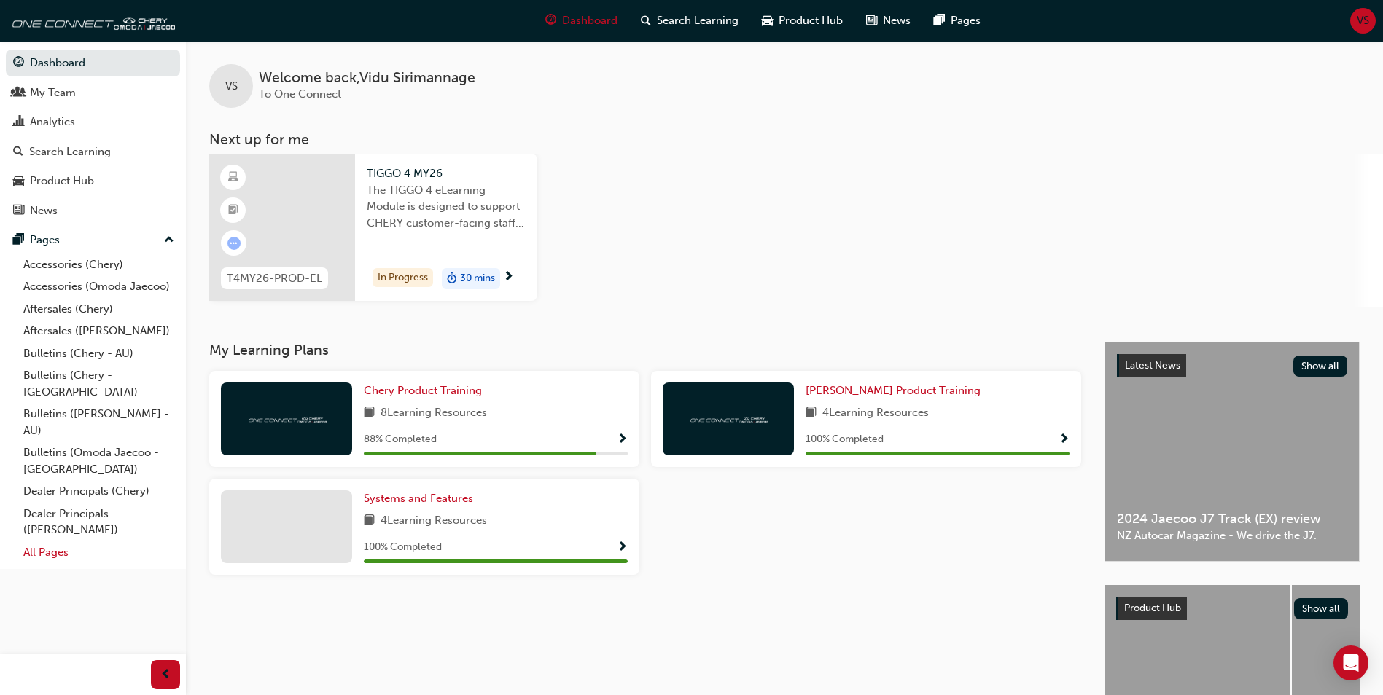 This screenshot has height=695, width=1383. Describe the element at coordinates (274, 278) in the screenshot. I see `span: T4MY26-PROD-EL` at that location.